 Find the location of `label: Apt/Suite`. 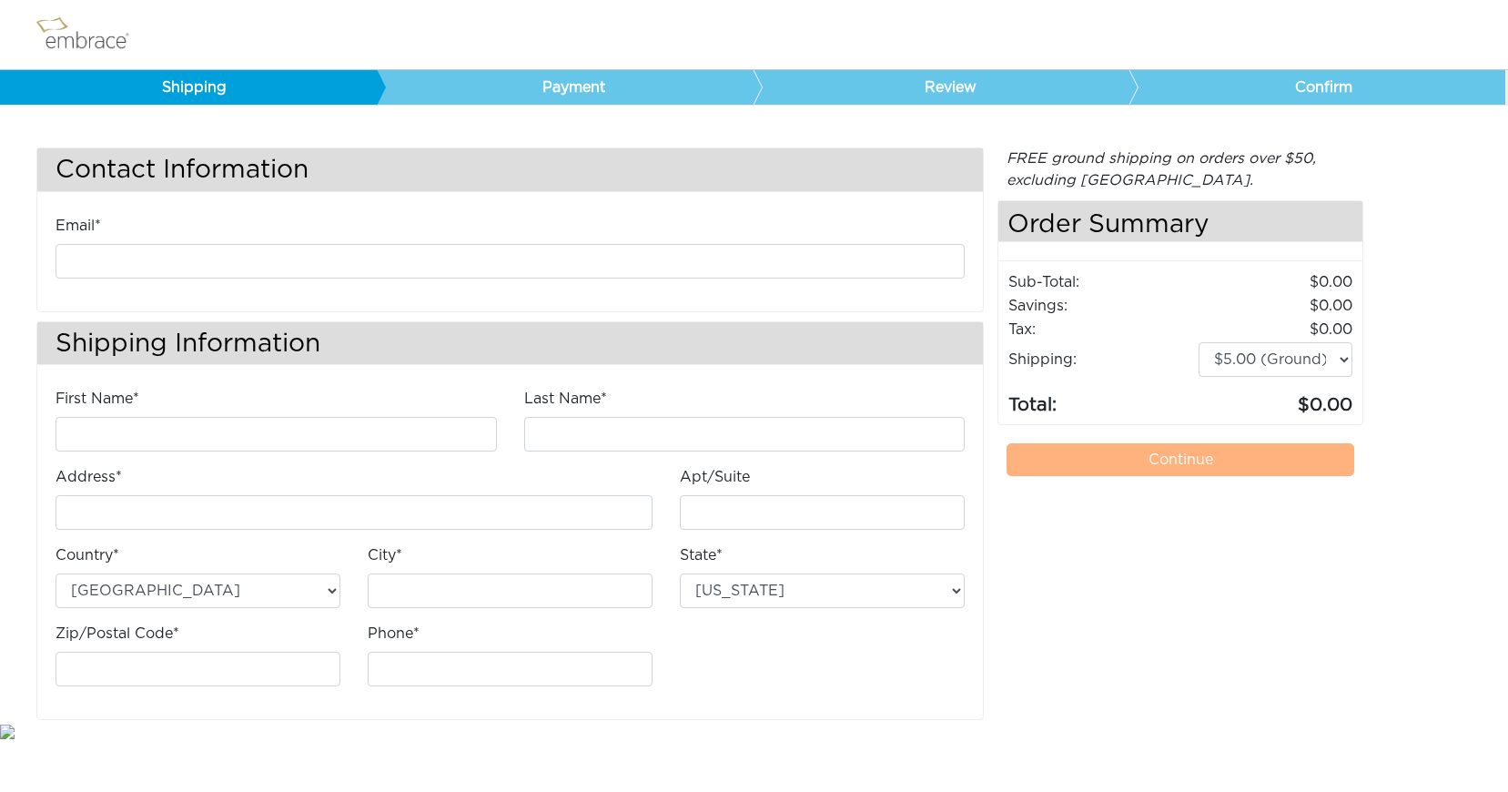

label: Apt/Suite is located at coordinates (715, 477).